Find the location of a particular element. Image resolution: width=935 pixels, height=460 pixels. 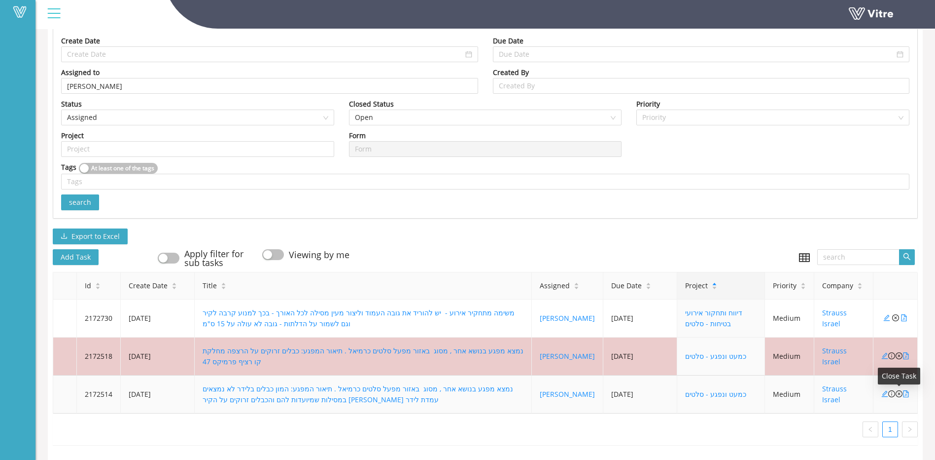

li: Next Page is located at coordinates (910, 429).